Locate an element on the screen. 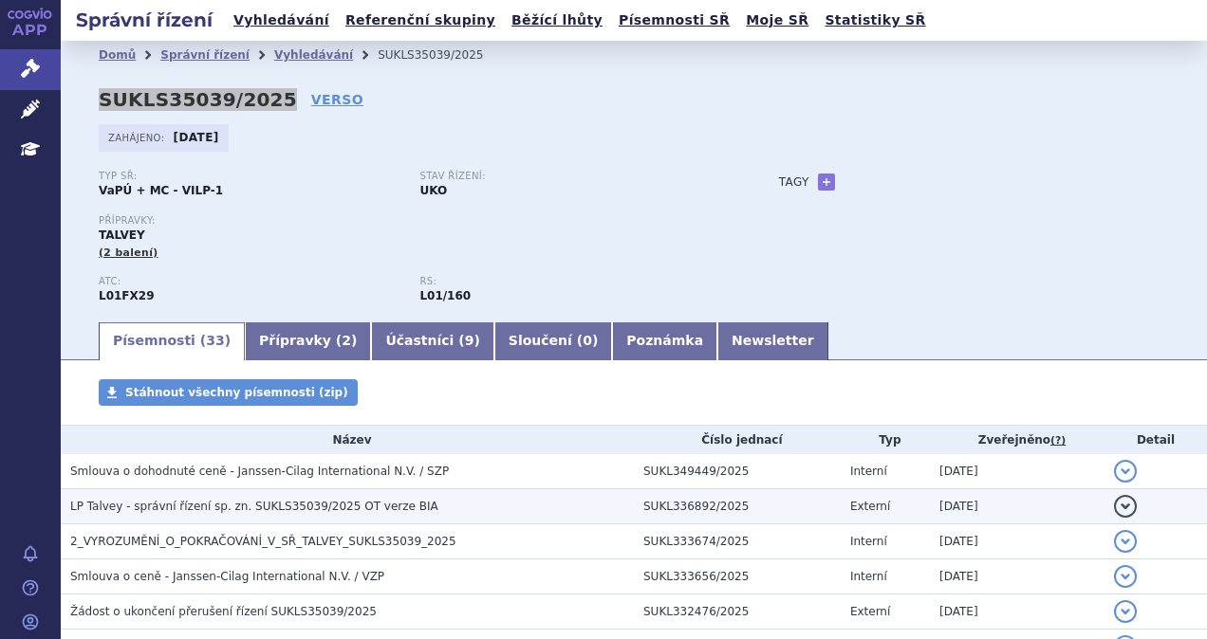  a: Stáhnout všechny písemnosti (zip) is located at coordinates (228, 393).